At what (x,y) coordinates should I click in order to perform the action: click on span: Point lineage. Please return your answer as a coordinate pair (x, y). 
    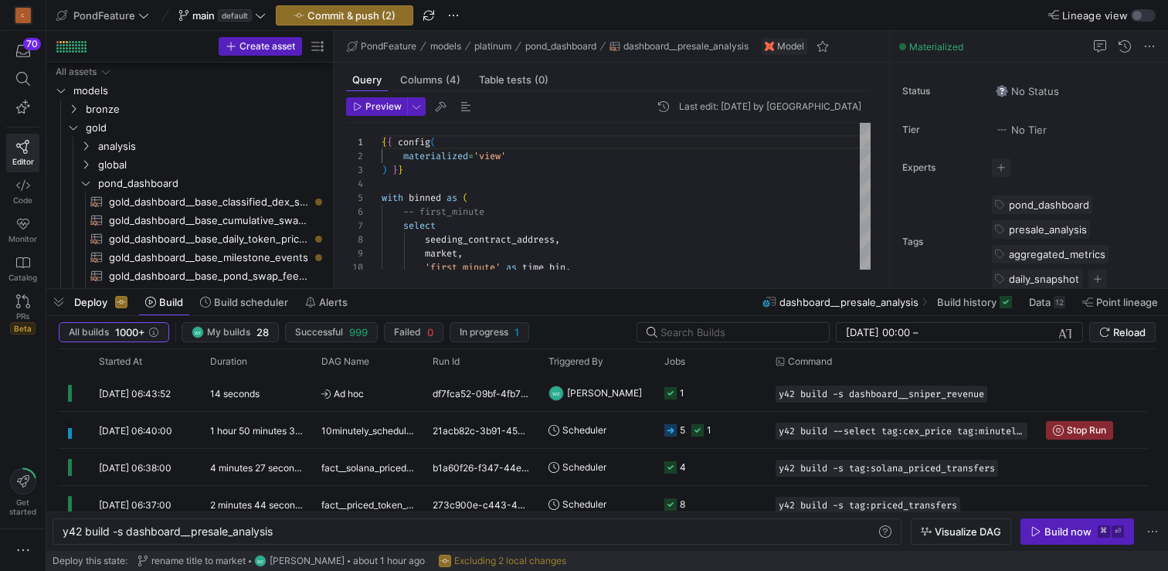
    Looking at the image, I should click on (1127, 302).